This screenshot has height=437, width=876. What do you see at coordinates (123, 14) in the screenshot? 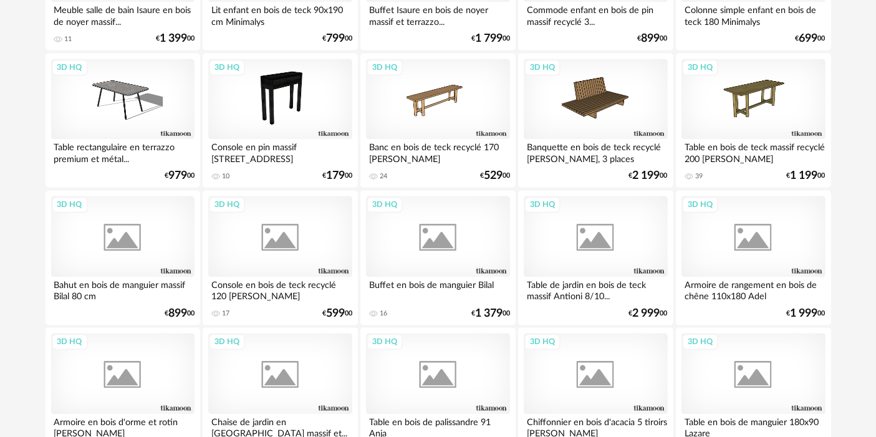
I see `div: Meuble salle de bain Isaure en bois de noyer massif...` at bounding box center [123, 14].